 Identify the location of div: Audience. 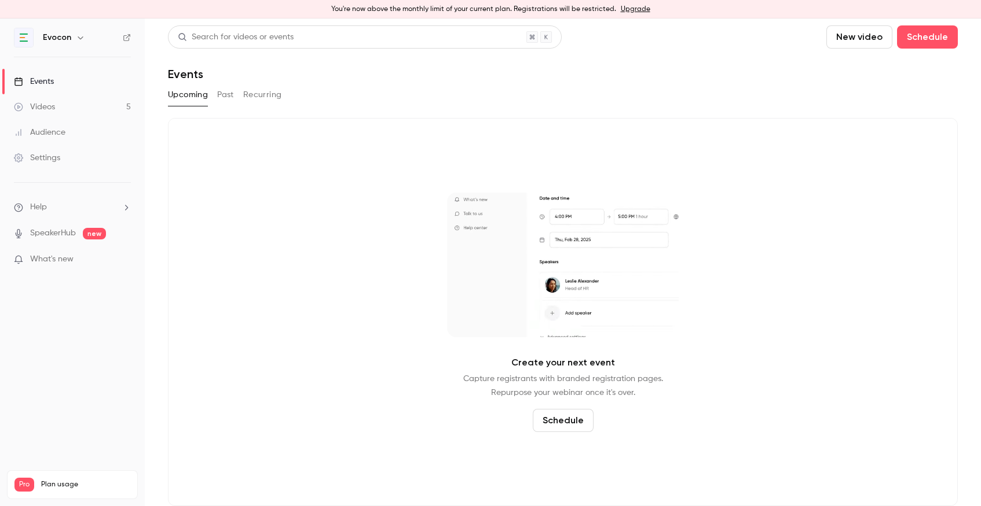
(39, 133).